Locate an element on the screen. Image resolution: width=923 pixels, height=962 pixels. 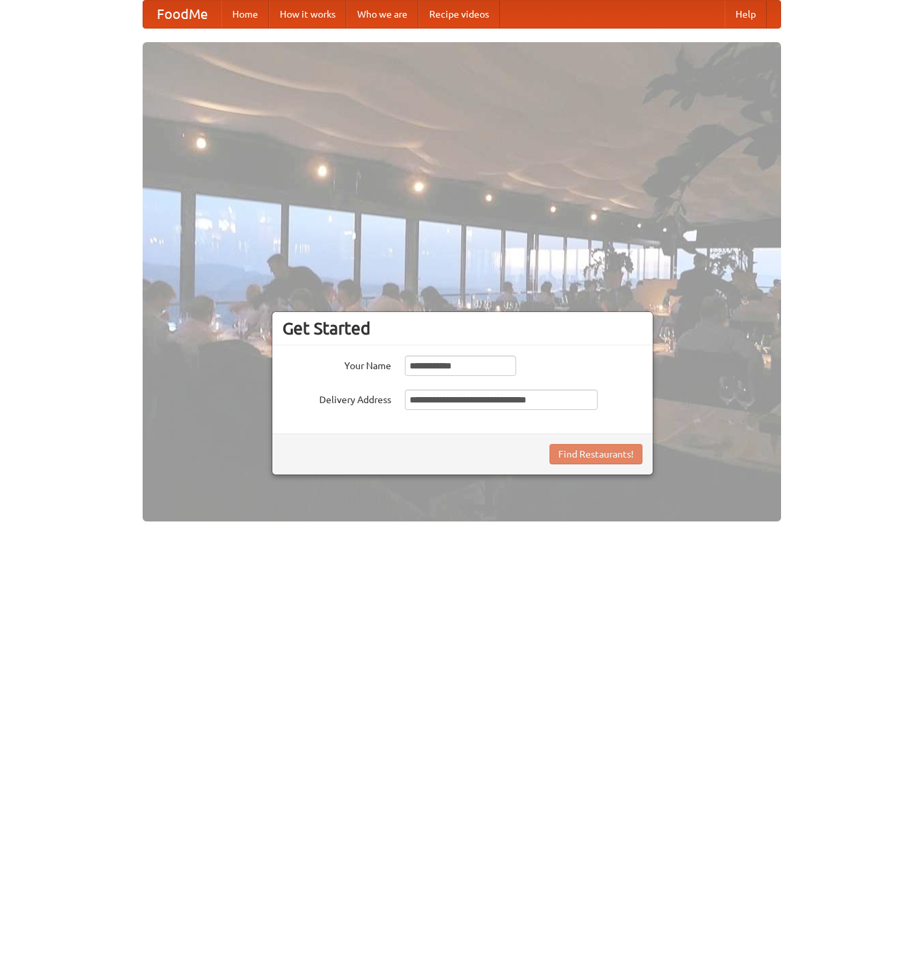
a: FoodMe is located at coordinates (182, 14).